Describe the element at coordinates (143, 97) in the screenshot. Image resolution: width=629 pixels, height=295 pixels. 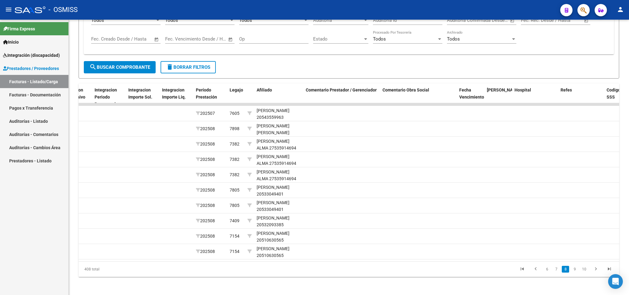
I see `datatable-header-cell: Integracion Importe Sol.` at that location.